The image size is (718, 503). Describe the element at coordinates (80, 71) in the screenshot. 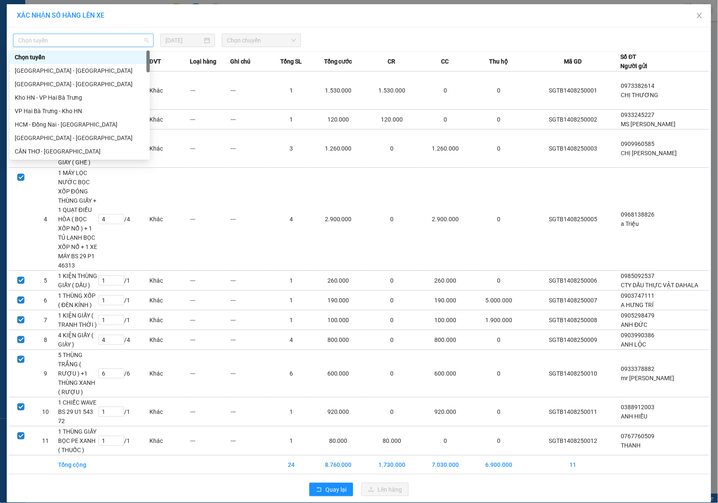

I see `div: Hải Phòng - Hà Nội` at that location.